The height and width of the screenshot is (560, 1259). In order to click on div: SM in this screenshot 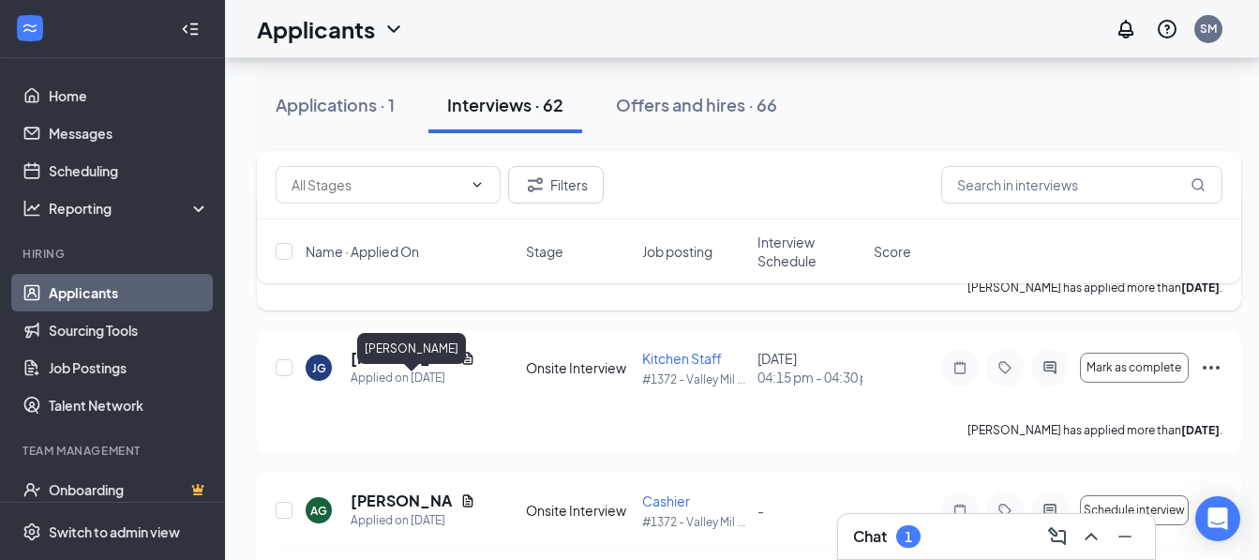, I will do `click(1209, 28)`.